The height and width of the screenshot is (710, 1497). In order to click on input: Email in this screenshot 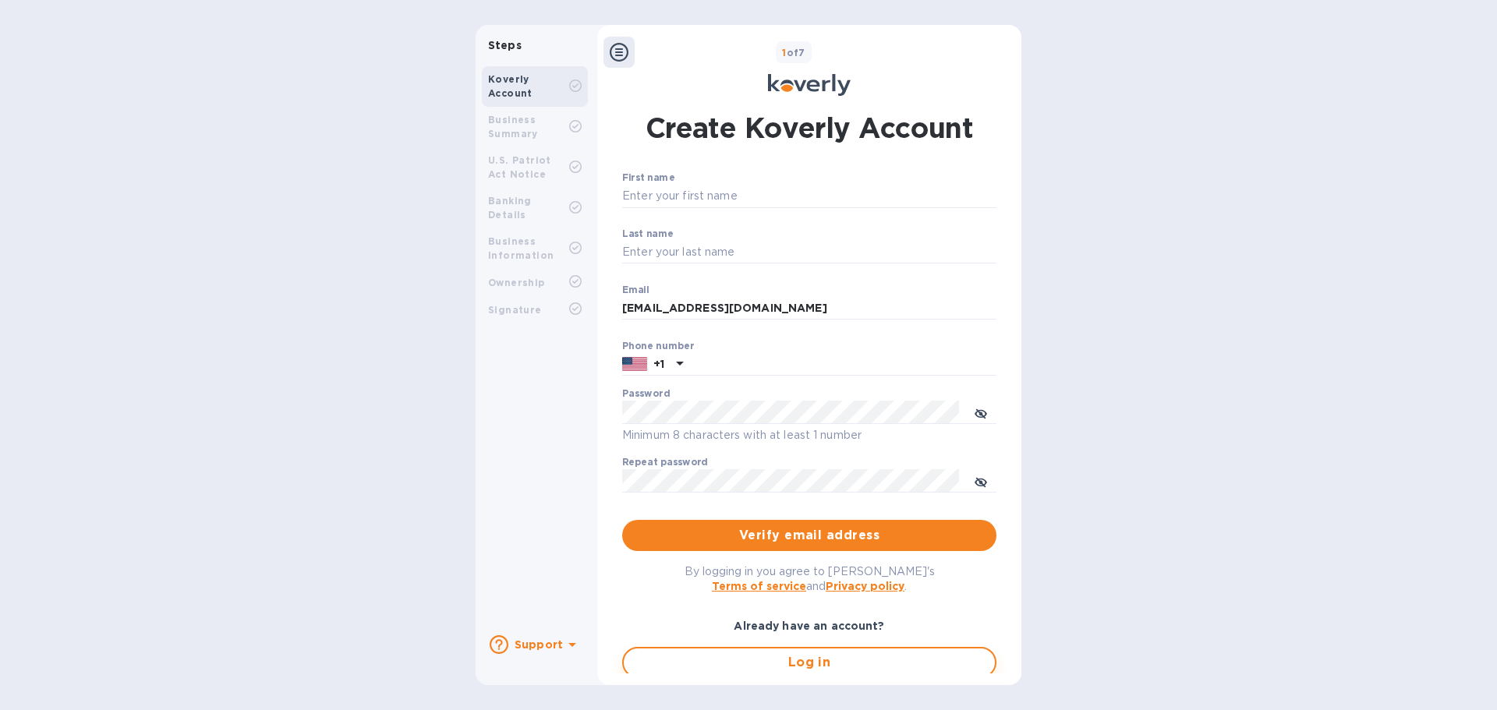, I will do `click(809, 309)`.